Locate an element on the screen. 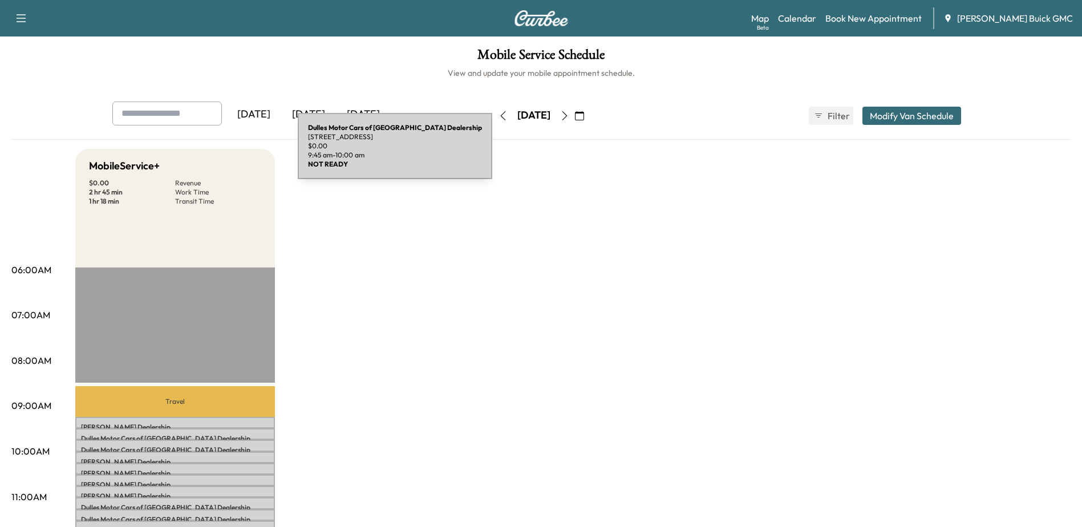 The image size is (1082, 527). p: Work Time is located at coordinates (218, 192).